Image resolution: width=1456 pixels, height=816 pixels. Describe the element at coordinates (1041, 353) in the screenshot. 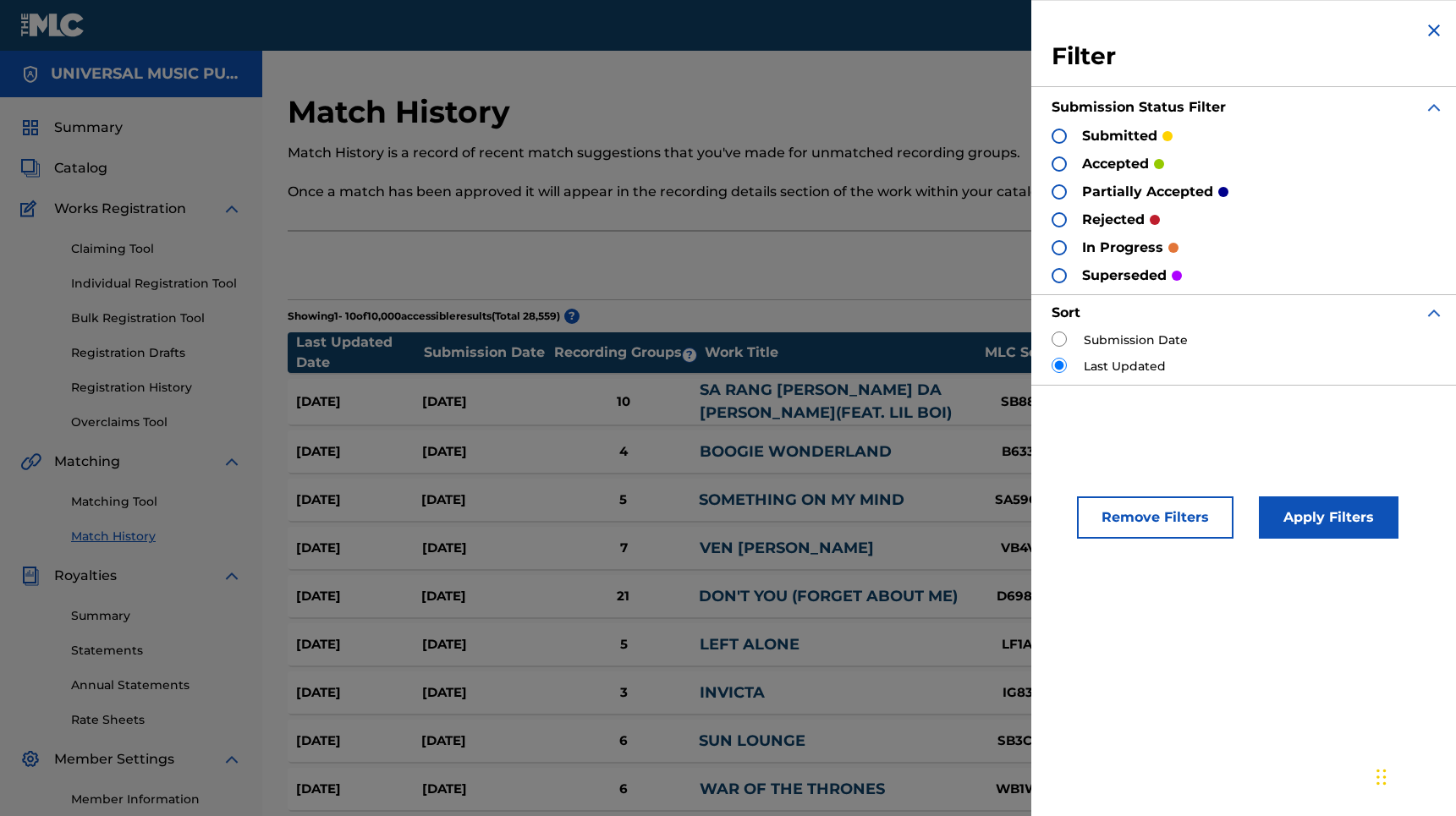

I see `div: MLC Song Code` at that location.